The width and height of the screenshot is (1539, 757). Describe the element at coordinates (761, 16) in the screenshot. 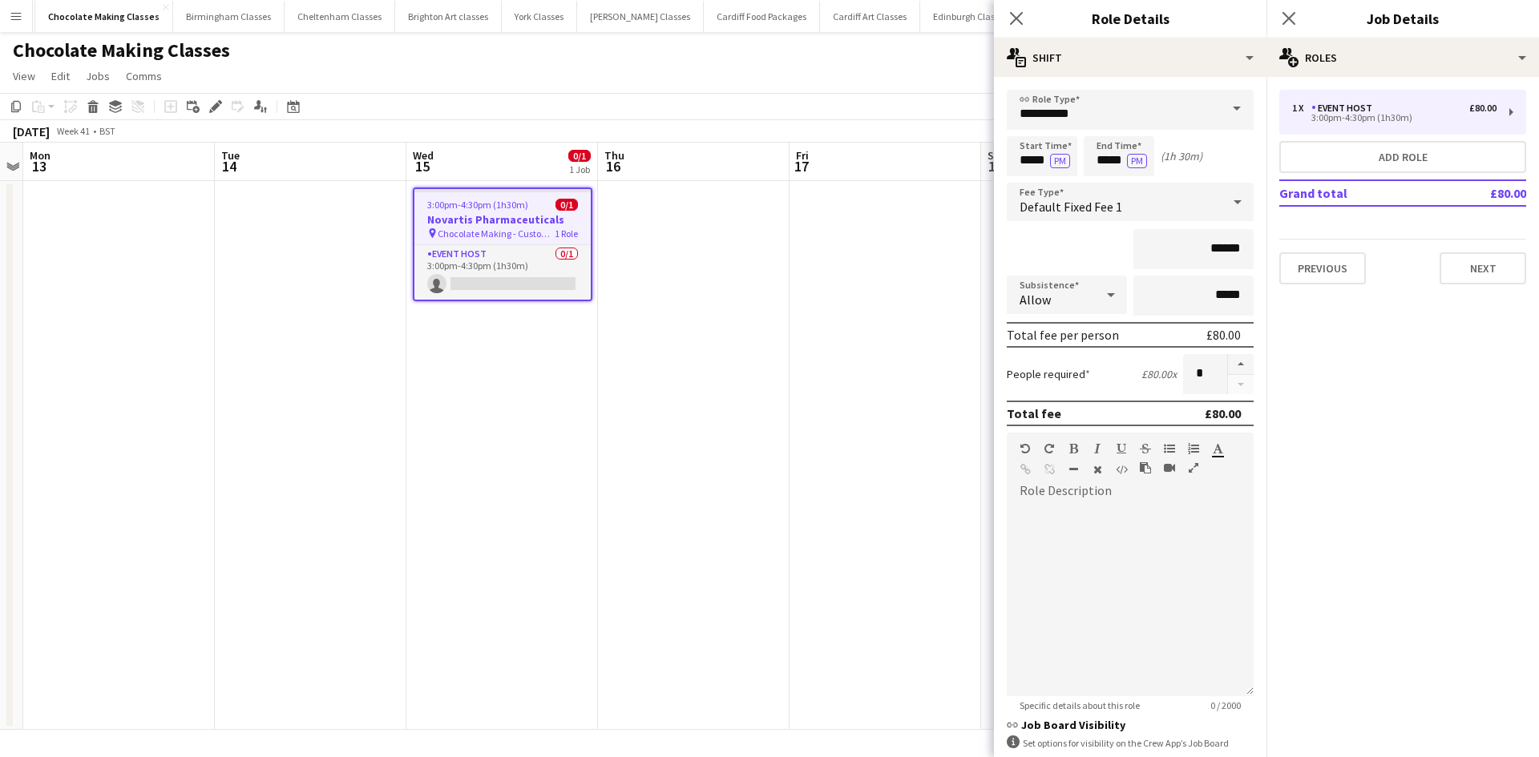

I see `button: Cardiff Food Packages` at that location.